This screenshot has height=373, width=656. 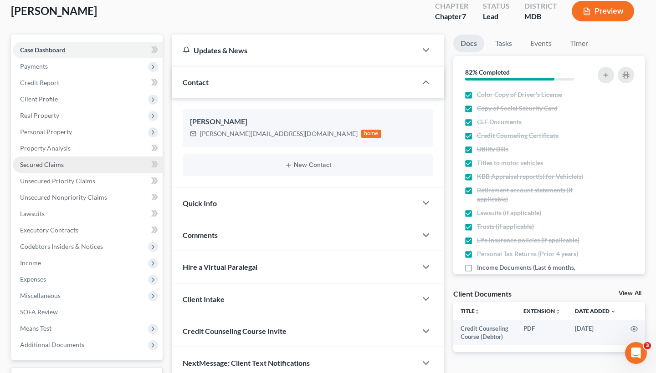 I want to click on a: View All, so click(x=630, y=294).